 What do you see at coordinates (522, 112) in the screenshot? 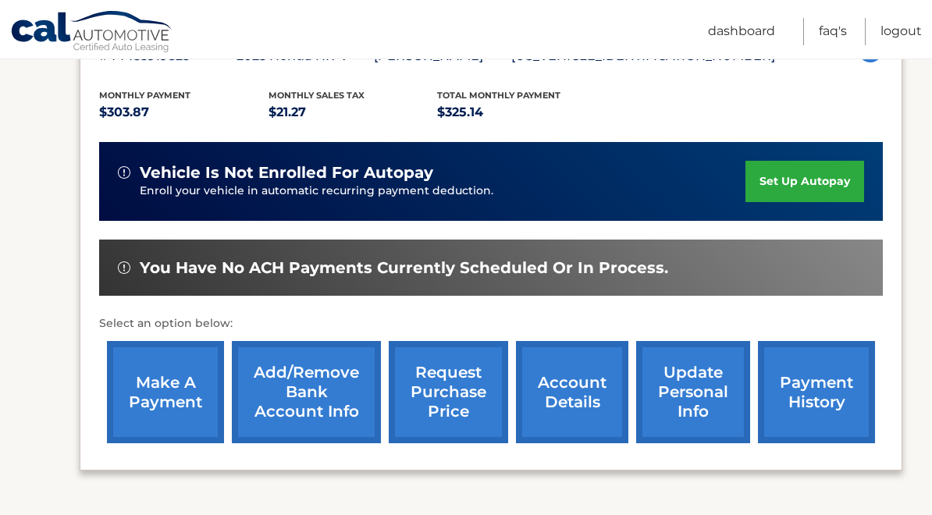
I see `p: $325.14` at bounding box center [522, 112].